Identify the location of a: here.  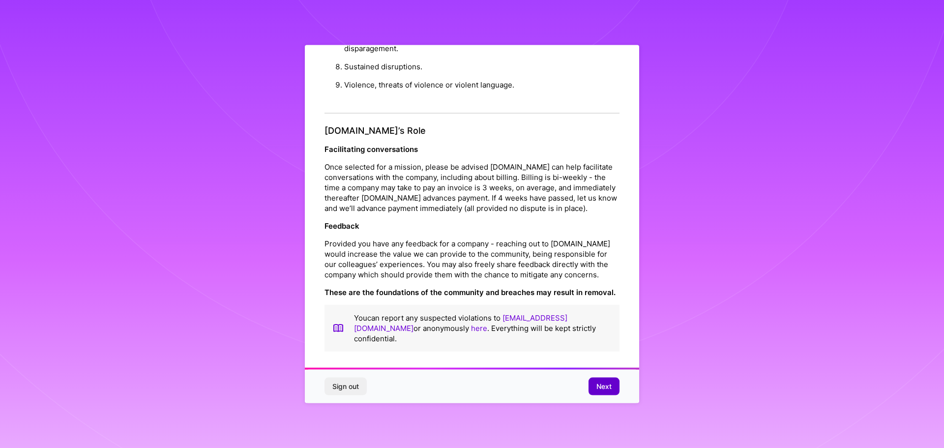
(479, 328).